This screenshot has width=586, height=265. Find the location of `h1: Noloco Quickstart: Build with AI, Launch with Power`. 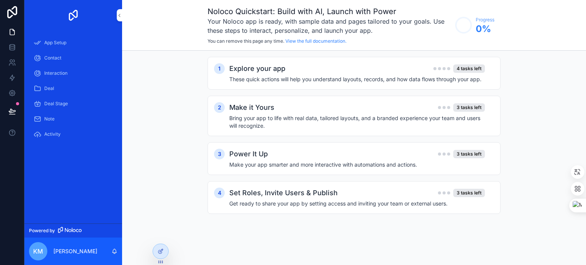

h1: Noloco Quickstart: Build with AI, Launch with Power is located at coordinates (329, 11).